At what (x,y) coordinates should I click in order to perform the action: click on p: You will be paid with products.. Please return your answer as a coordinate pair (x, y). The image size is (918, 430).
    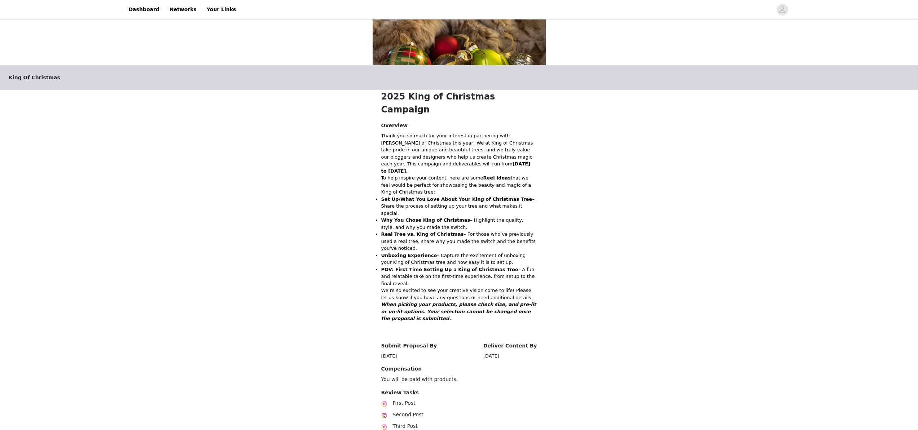
    Looking at the image, I should click on (459, 379).